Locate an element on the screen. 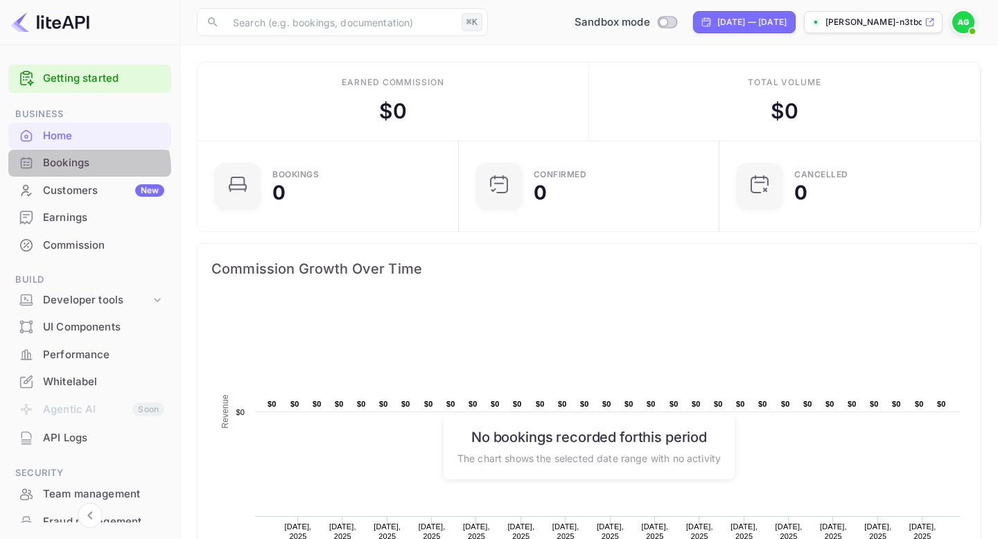 The width and height of the screenshot is (998, 539). a: Commission is located at coordinates (89, 245).